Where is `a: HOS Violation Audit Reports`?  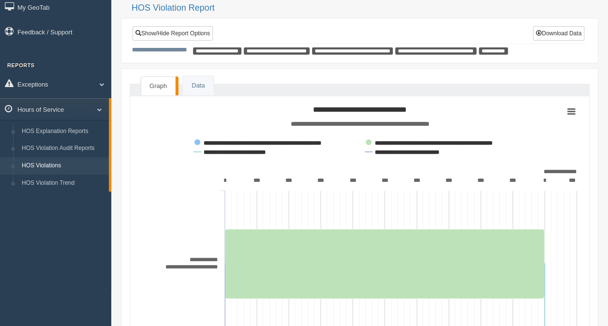 a: HOS Violation Audit Reports is located at coordinates (63, 149).